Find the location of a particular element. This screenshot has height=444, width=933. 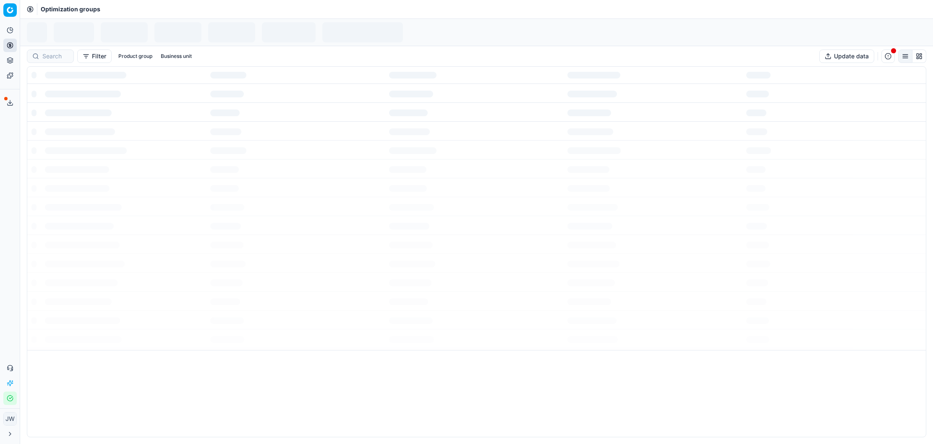

button: Business unit is located at coordinates (176, 56).